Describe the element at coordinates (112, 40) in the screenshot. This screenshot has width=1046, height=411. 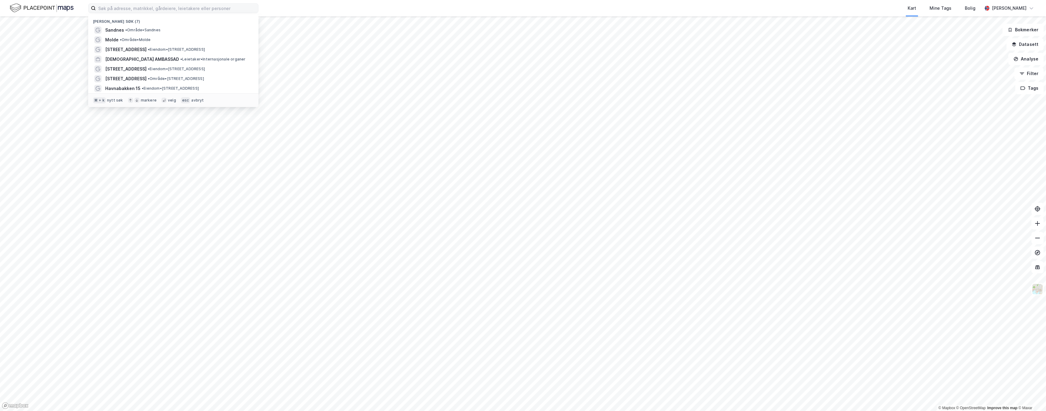
I see `span: Molde` at that location.